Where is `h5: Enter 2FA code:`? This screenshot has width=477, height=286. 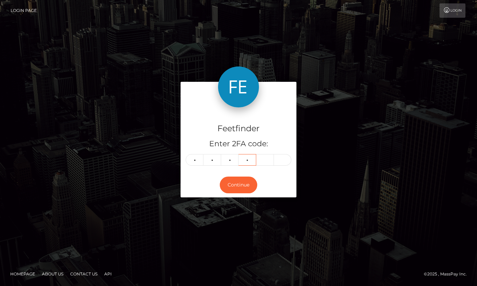 h5: Enter 2FA code: is located at coordinates (238, 144).